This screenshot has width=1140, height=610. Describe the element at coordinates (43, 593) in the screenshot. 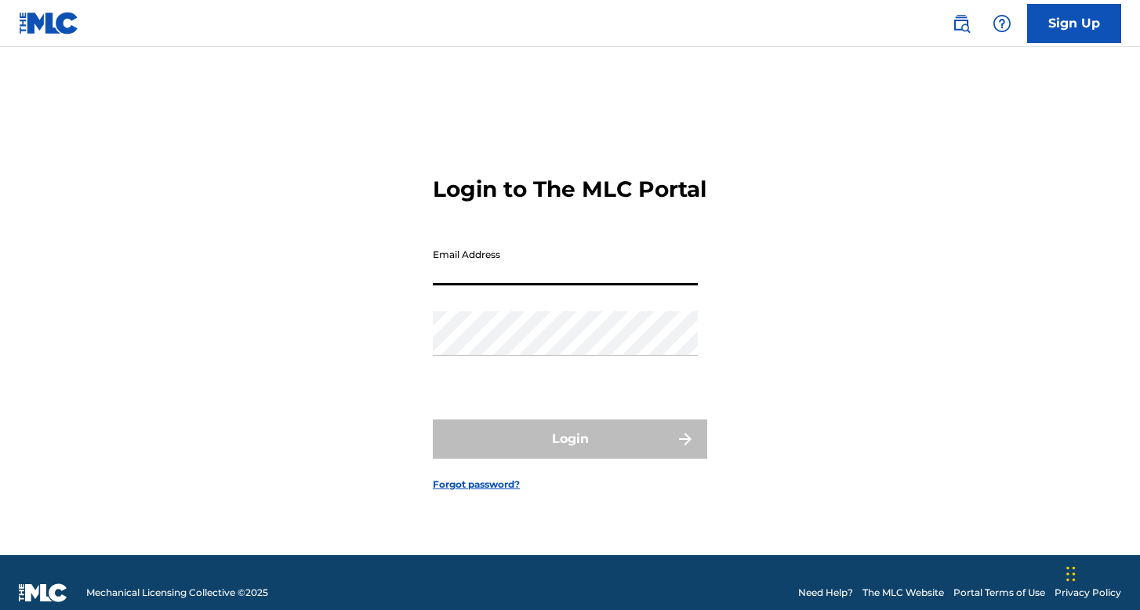

I see `img: logo` at that location.